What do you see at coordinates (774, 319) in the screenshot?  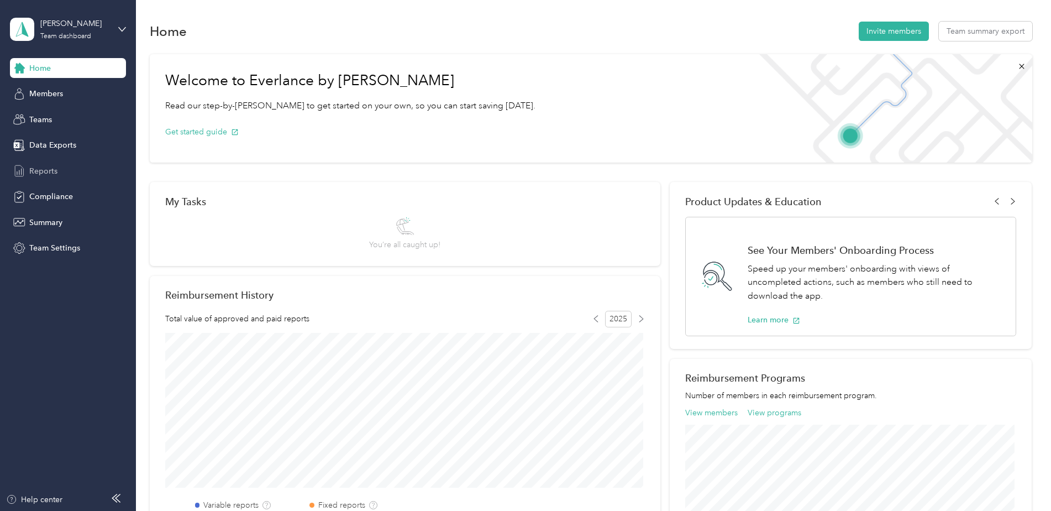 I see `button: Learn more` at bounding box center [774, 319].